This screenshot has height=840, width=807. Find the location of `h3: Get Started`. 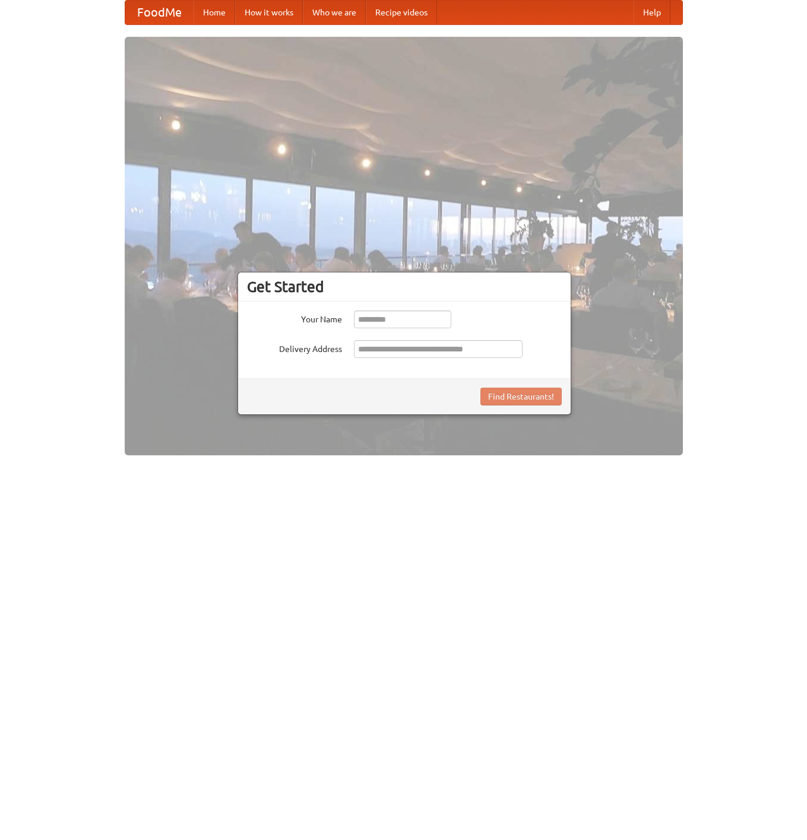

h3: Get Started is located at coordinates (404, 287).